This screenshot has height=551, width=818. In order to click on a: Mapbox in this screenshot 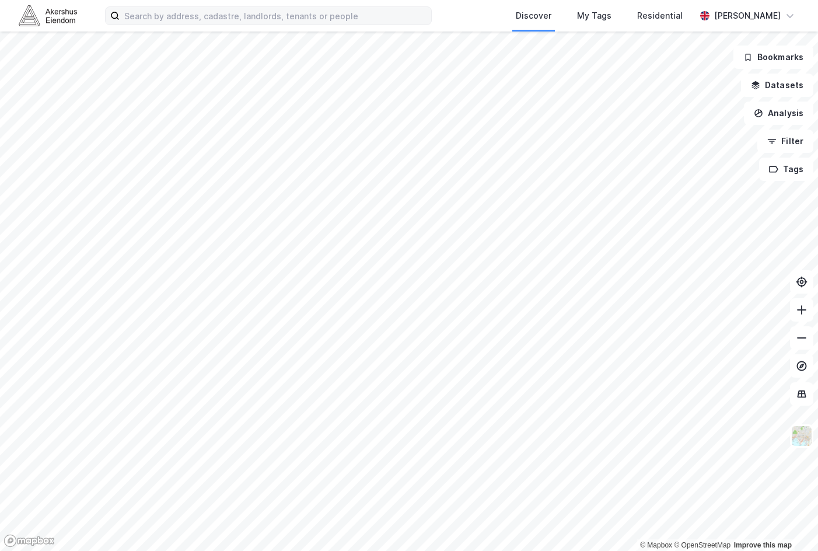, I will do `click(656, 545)`.